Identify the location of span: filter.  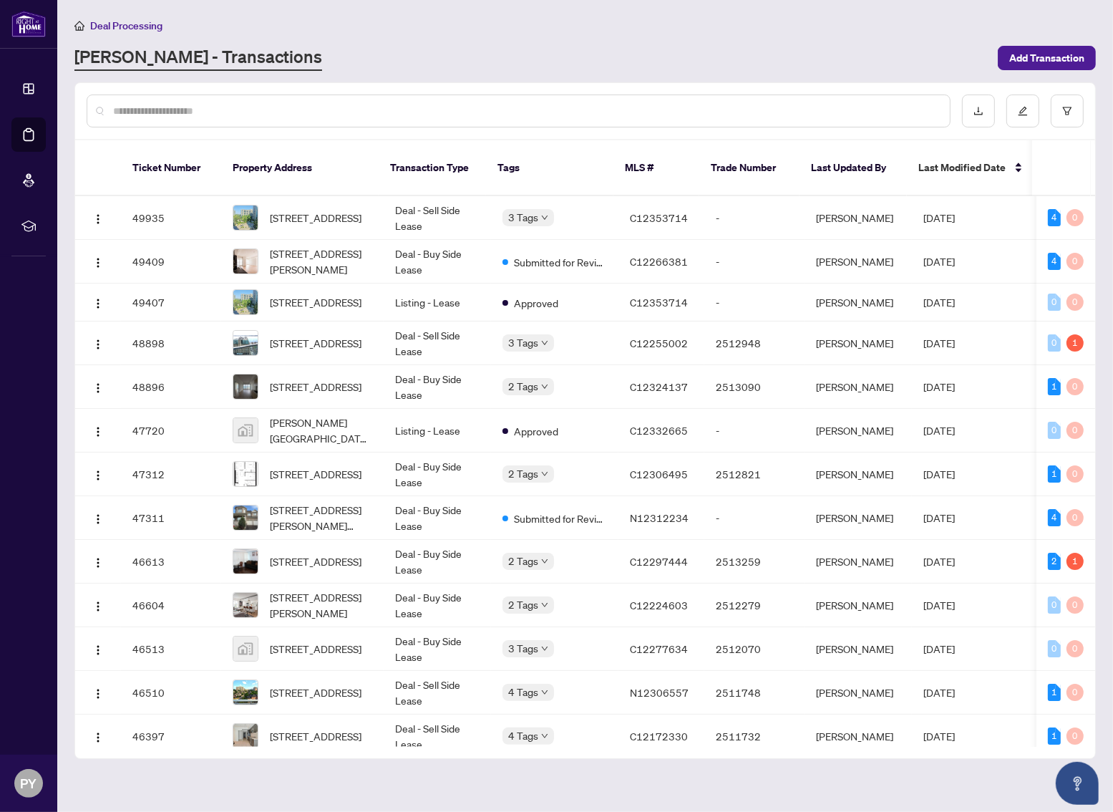
(1067, 111).